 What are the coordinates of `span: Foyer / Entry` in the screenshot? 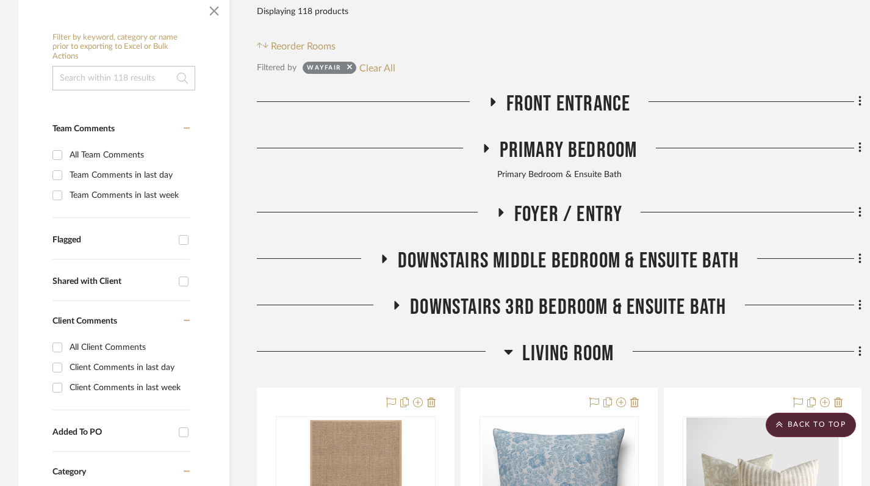 It's located at (569, 214).